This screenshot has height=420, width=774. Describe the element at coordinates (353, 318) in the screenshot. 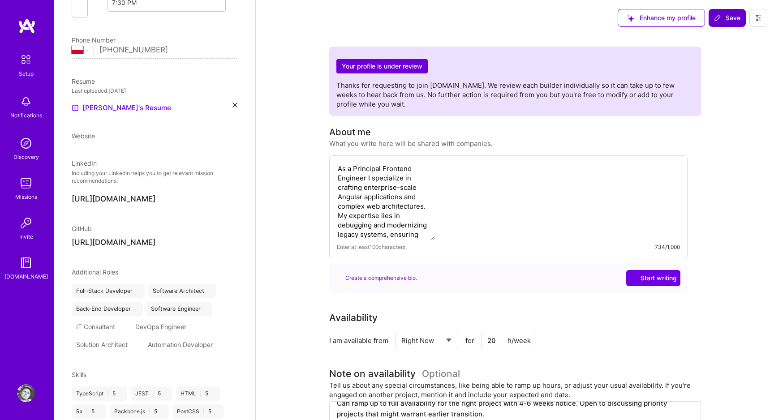

I see `div: Availability` at that location.